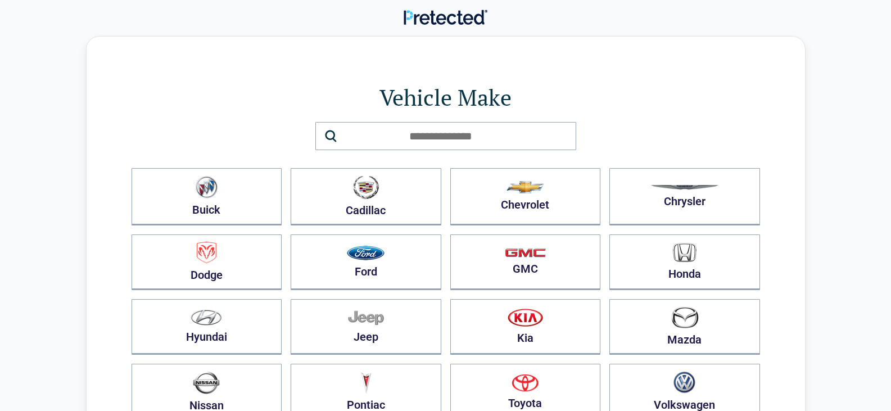 This screenshot has width=891, height=411. I want to click on button: GMC, so click(526, 262).